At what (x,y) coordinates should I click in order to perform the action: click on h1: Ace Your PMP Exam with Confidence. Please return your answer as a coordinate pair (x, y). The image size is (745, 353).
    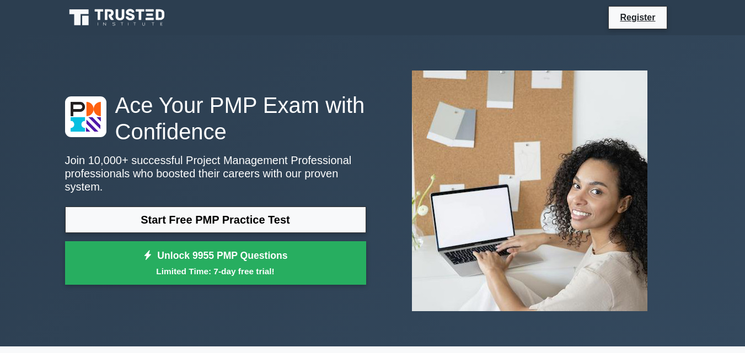
    Looking at the image, I should click on (216, 119).